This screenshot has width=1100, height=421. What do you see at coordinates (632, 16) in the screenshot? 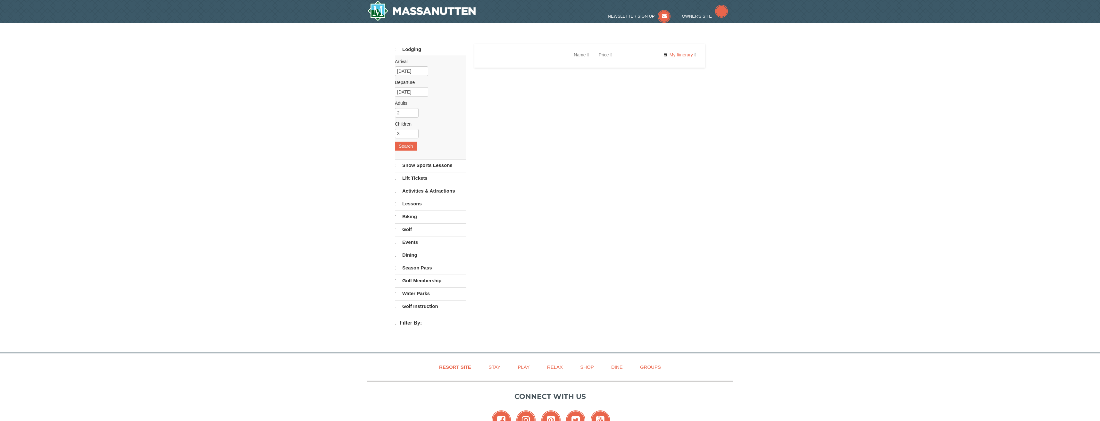
I see `span: Newsletter Sign Up` at bounding box center [632, 16].